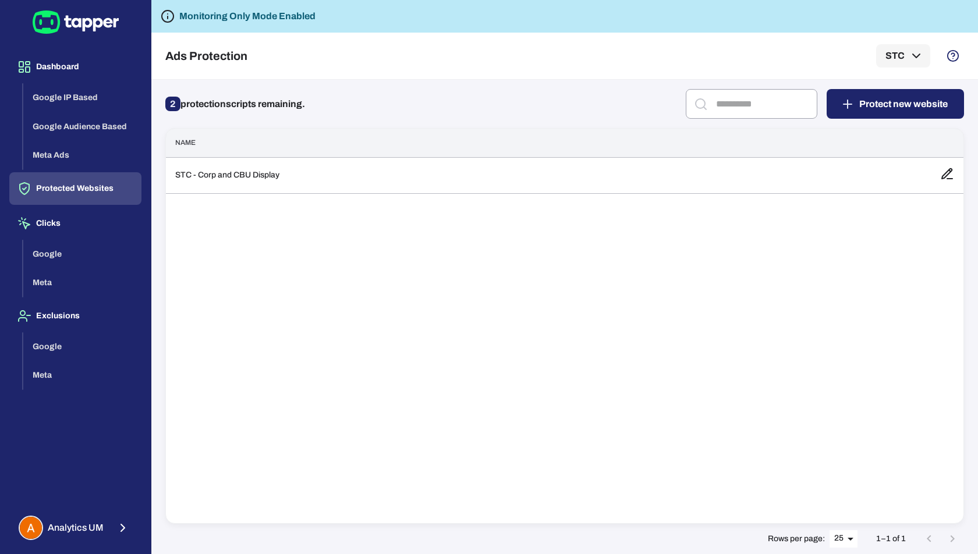 The image size is (978, 554). What do you see at coordinates (891, 539) in the screenshot?
I see `p: 1–1 of 1` at bounding box center [891, 539].